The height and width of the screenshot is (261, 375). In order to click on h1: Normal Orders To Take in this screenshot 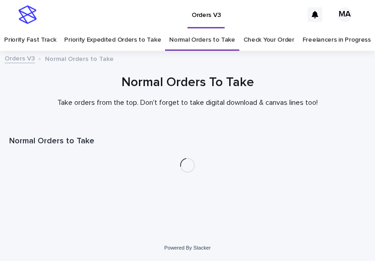, I will do `click(187, 82)`.